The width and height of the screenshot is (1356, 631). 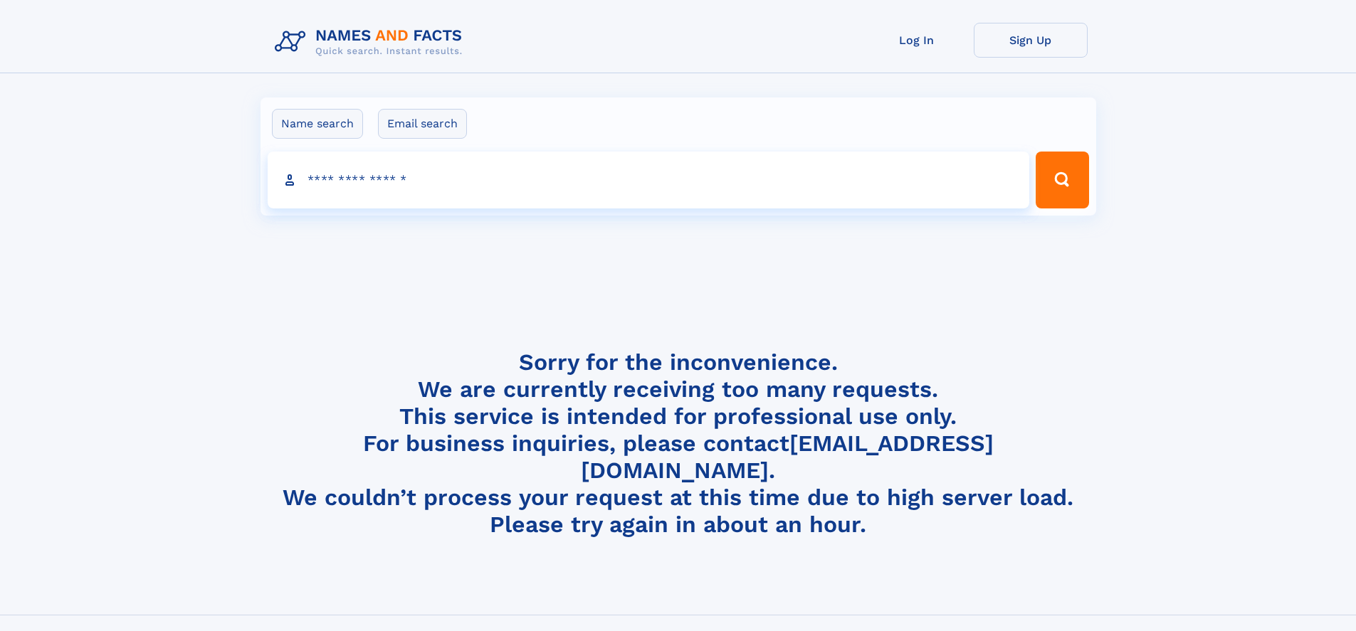 I want to click on label: Name search, so click(x=317, y=124).